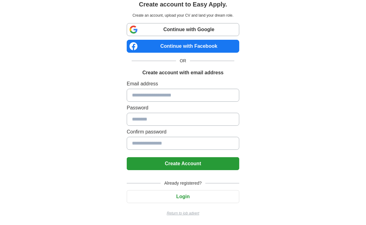 The height and width of the screenshot is (225, 366). I want to click on label: Email address, so click(183, 84).